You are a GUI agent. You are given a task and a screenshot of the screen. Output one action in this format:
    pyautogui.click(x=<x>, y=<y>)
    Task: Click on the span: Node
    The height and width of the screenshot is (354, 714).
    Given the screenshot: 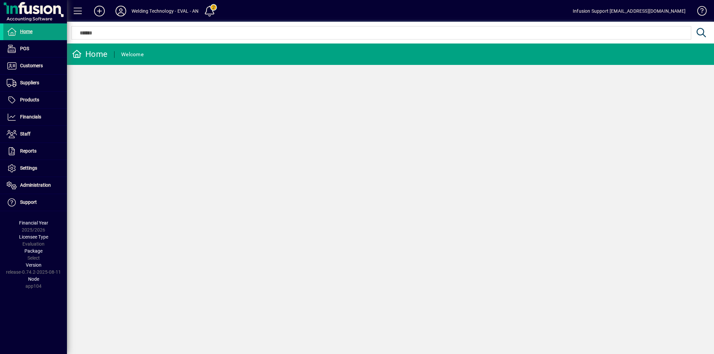 What is the action you would take?
    pyautogui.click(x=33, y=279)
    